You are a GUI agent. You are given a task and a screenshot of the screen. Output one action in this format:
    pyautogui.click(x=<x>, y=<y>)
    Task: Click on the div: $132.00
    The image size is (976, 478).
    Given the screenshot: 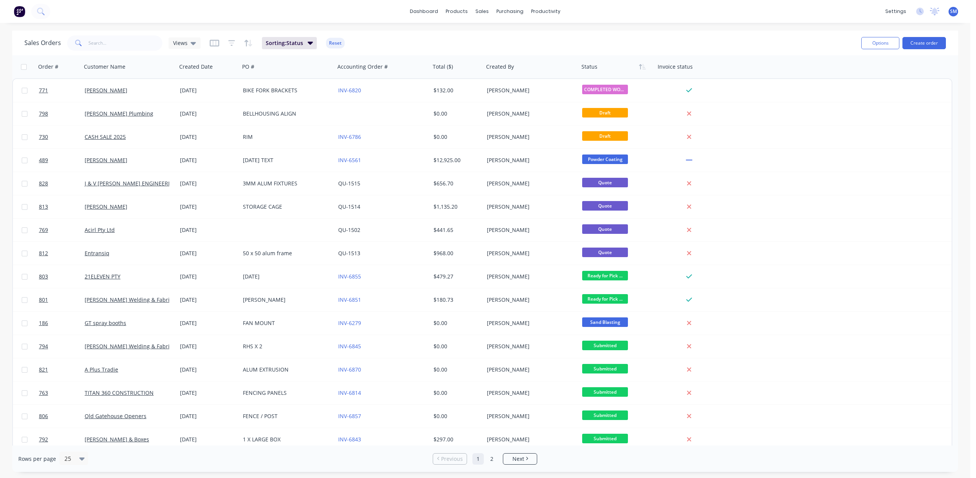 What is the action you would take?
    pyautogui.click(x=456, y=90)
    